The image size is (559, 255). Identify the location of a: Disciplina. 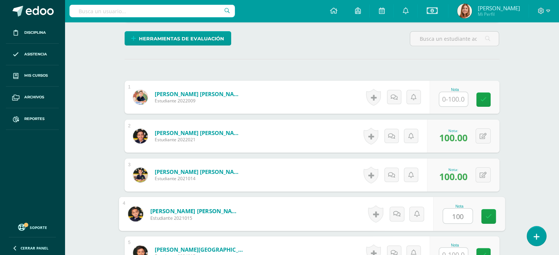
(32, 33).